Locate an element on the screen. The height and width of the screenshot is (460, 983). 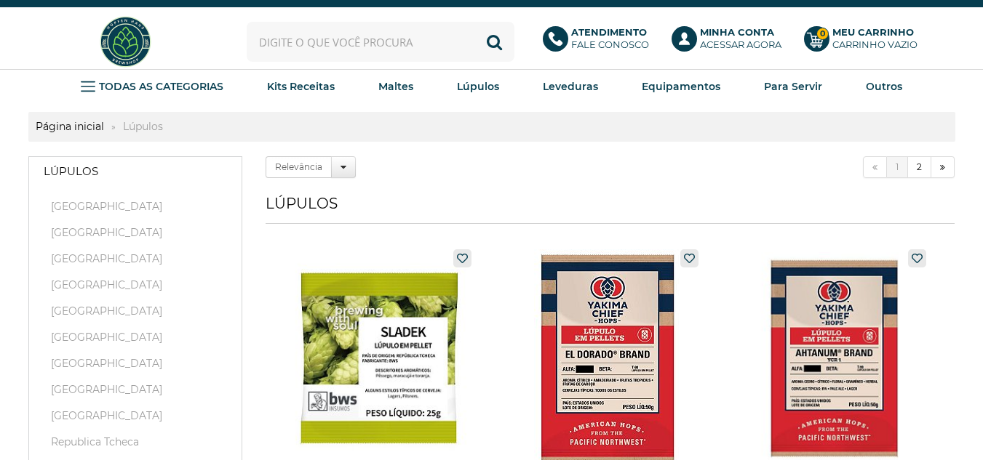
strong: Equipamentos is located at coordinates (681, 87).